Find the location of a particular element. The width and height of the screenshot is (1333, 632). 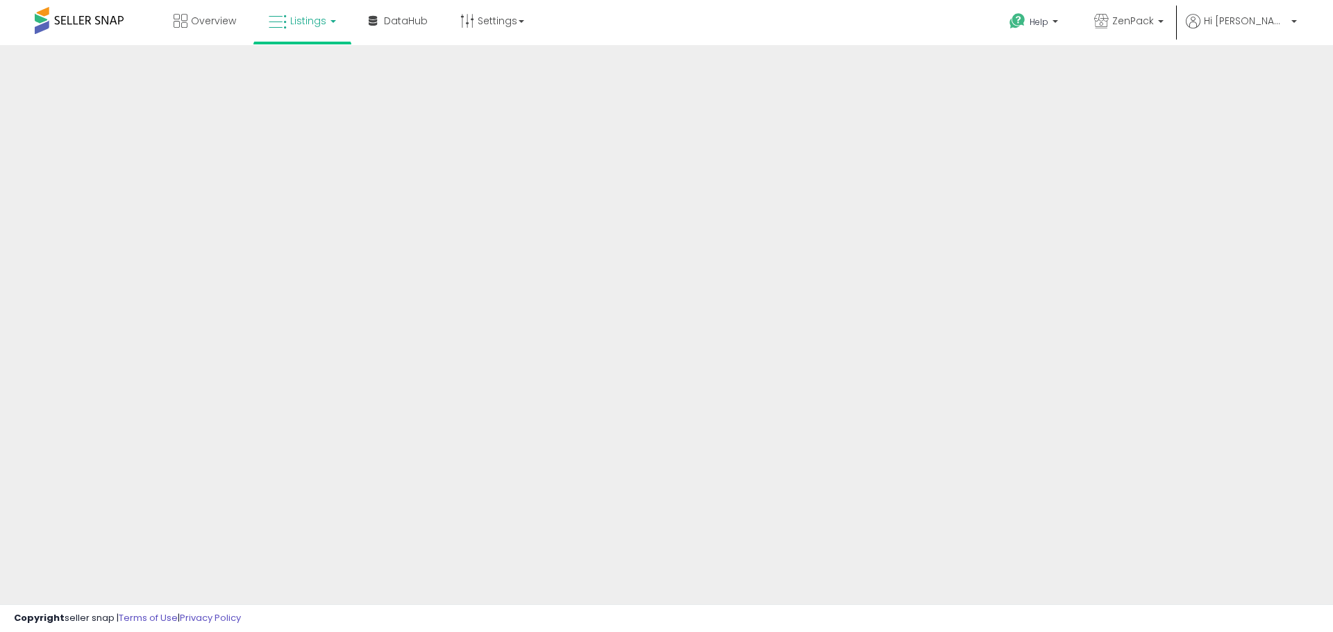

span: Help is located at coordinates (1038, 22).